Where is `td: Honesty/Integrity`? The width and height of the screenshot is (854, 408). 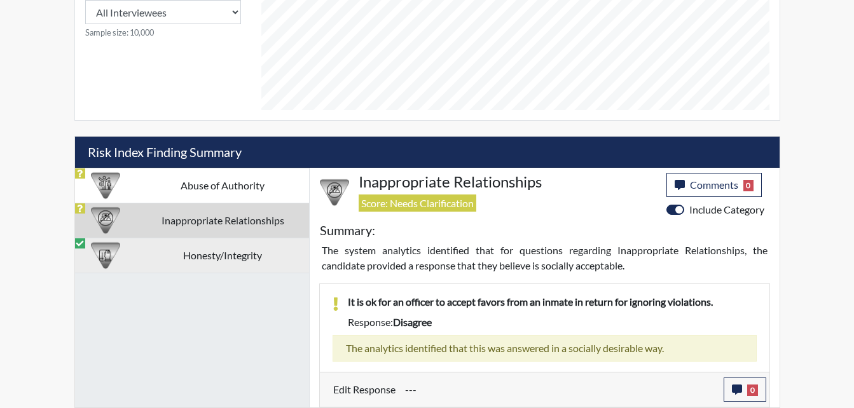 td: Honesty/Integrity is located at coordinates (223, 255).